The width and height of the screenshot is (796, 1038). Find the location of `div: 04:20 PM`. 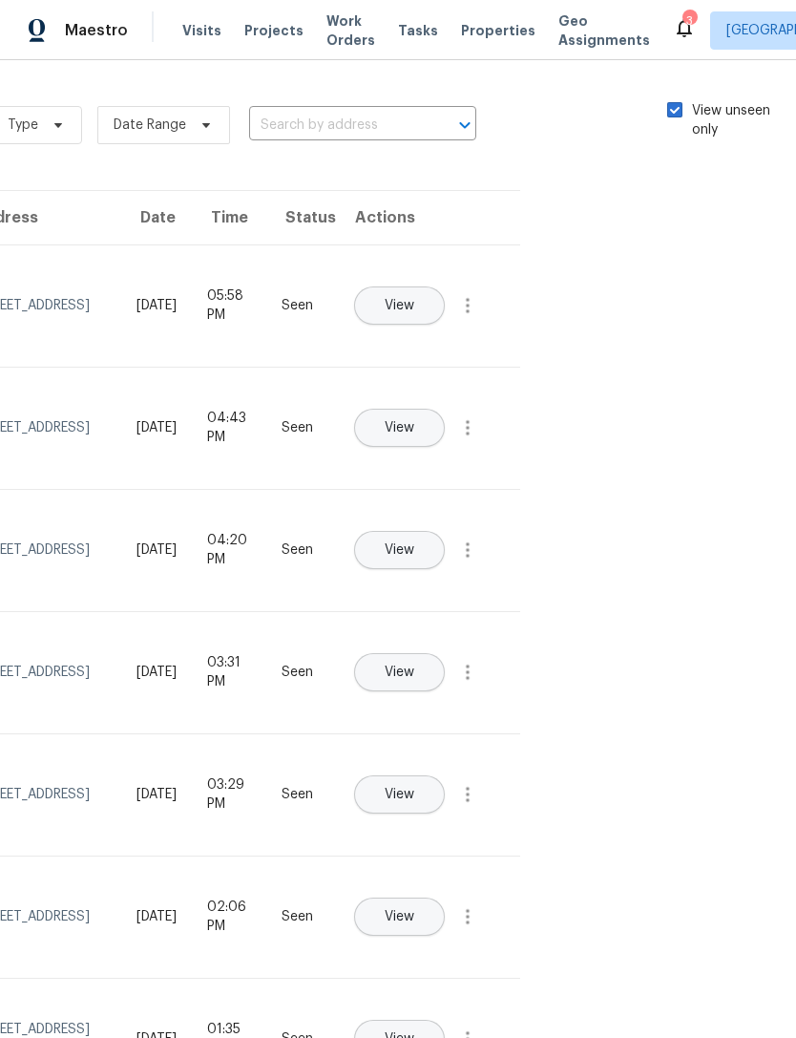

div: 04:20 PM is located at coordinates (229, 550).